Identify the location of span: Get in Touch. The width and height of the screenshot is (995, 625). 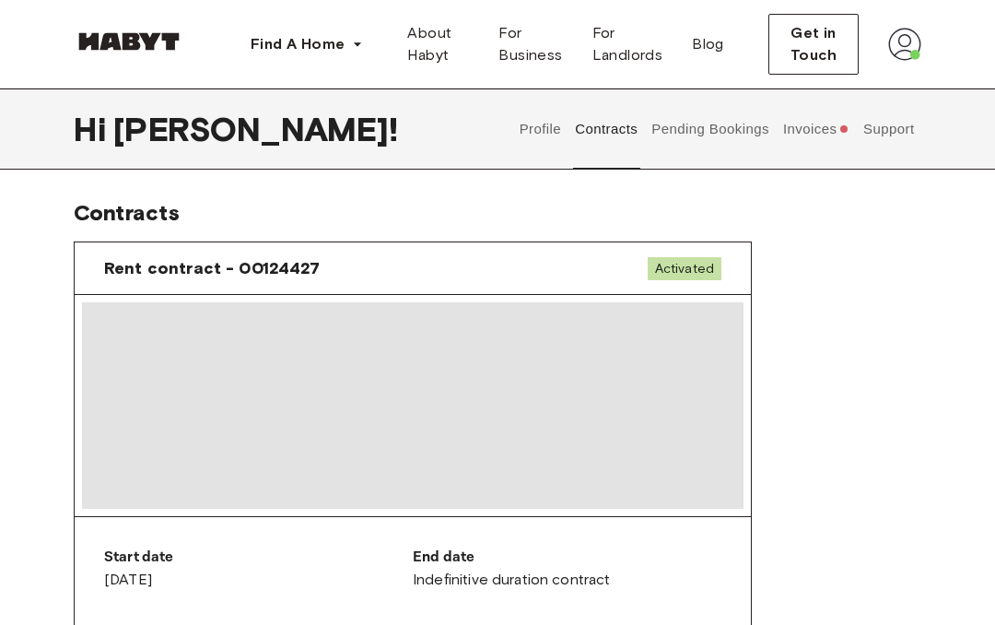
(813, 44).